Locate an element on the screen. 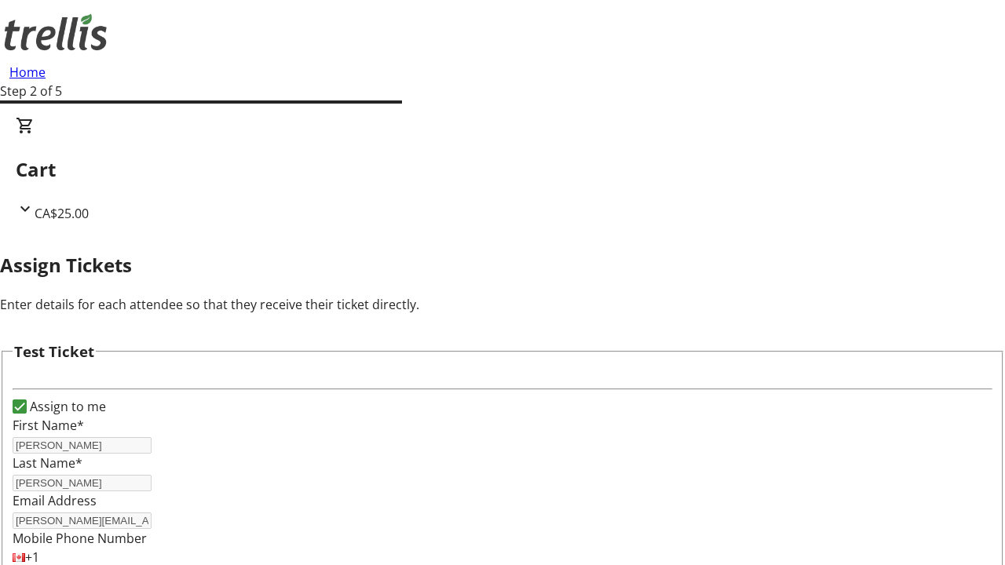  label: Last Name* is located at coordinates (47, 463).